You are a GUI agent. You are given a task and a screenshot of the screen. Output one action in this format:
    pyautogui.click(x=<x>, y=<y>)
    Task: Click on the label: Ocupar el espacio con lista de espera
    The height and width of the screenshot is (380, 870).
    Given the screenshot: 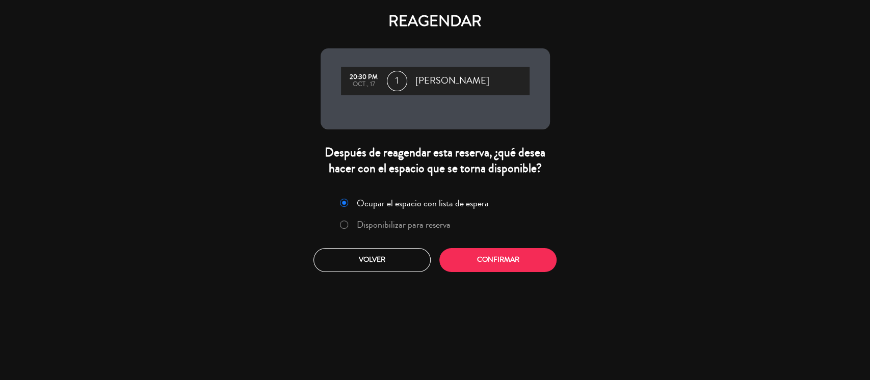 What is the action you would take?
    pyautogui.click(x=423, y=203)
    